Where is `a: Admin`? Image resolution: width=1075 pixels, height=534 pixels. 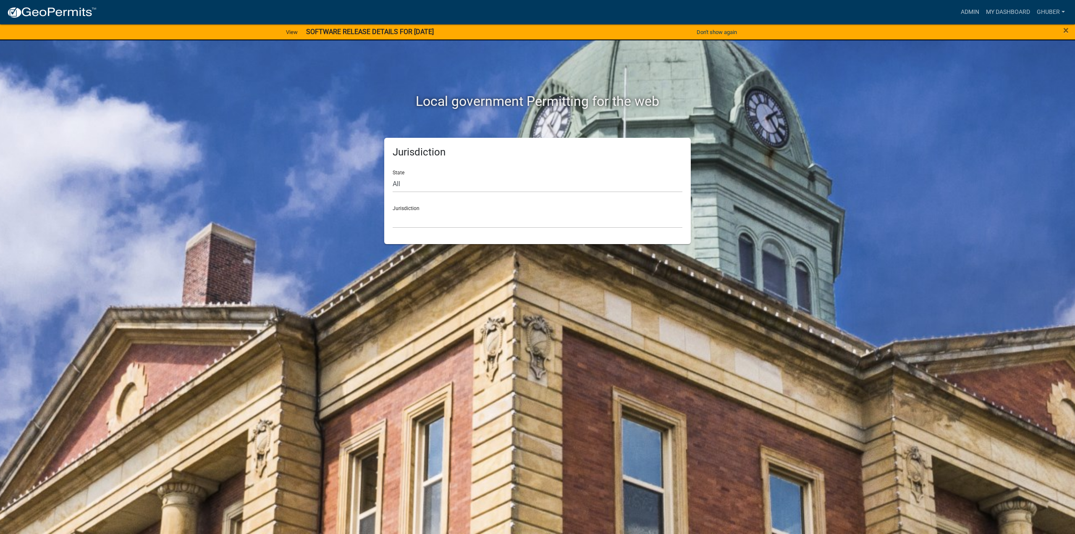
a: Admin is located at coordinates (970, 12).